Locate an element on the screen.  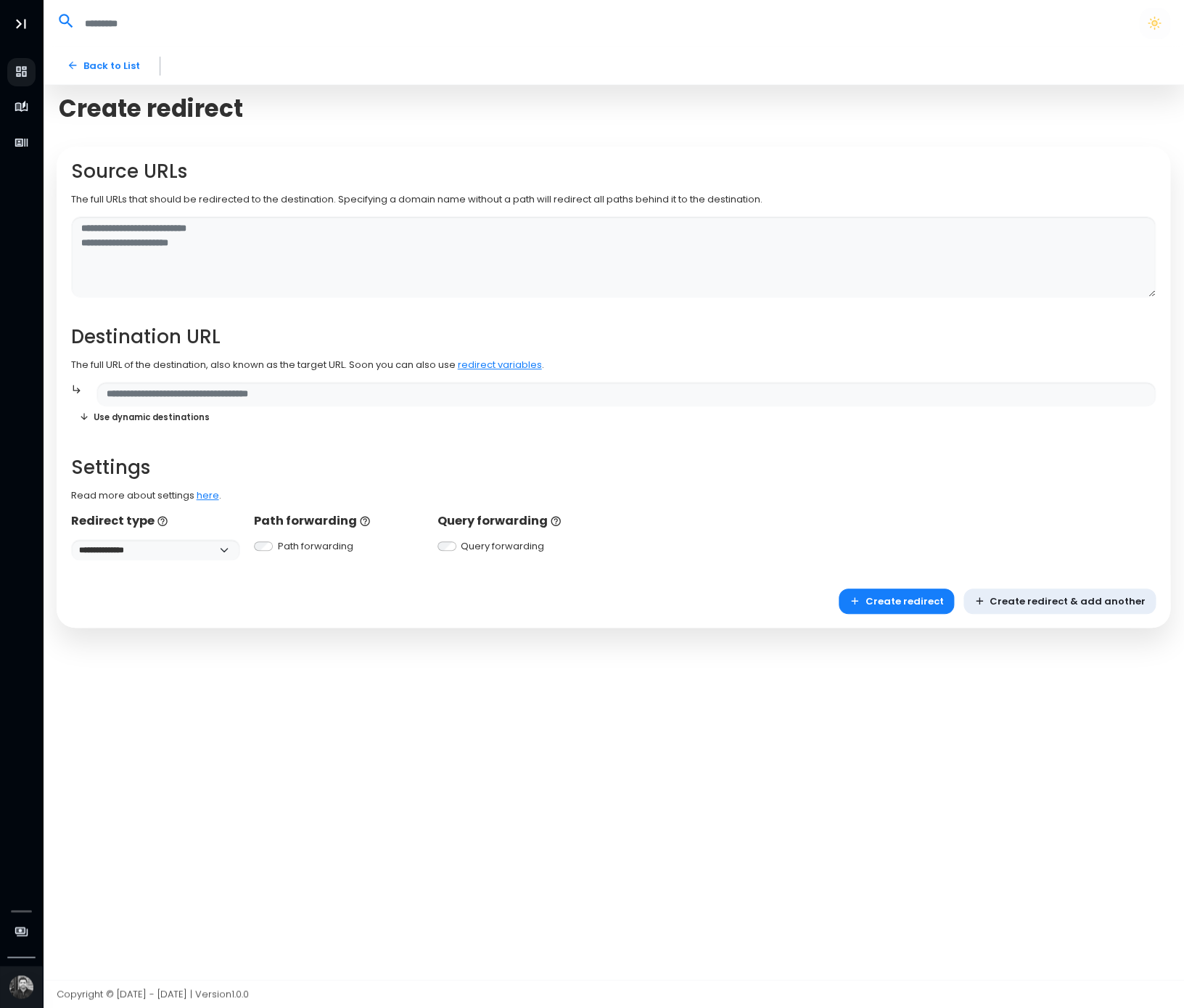
label: Path forwarding is located at coordinates (316, 547).